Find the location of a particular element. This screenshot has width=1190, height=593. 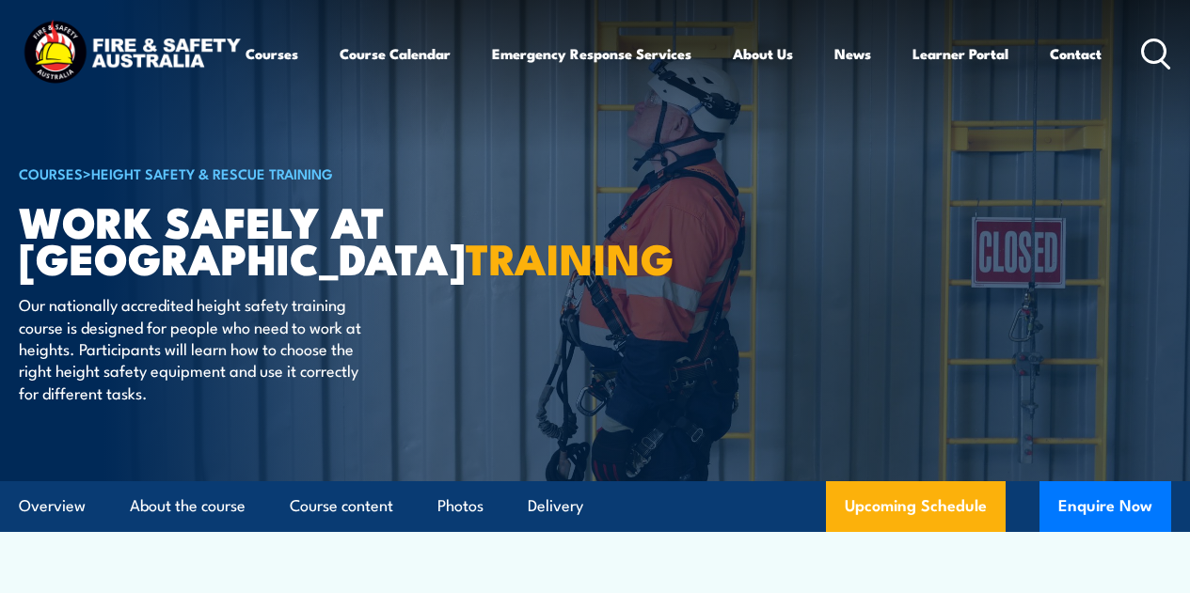

a: Photos is located at coordinates (460, 506).